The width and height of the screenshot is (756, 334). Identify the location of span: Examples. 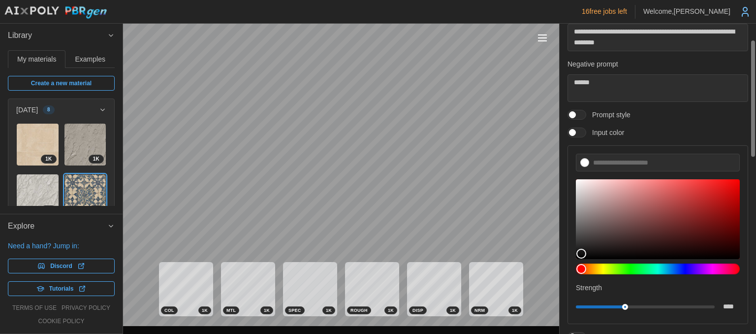
(90, 59).